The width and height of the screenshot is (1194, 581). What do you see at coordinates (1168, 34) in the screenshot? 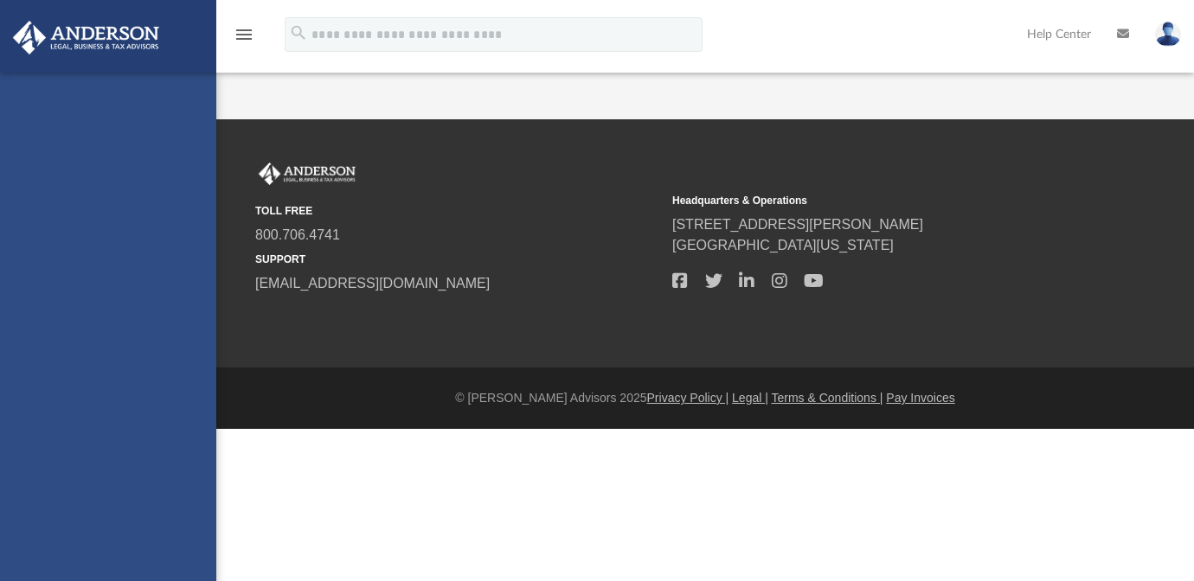
I see `img: User Pic` at bounding box center [1168, 34].